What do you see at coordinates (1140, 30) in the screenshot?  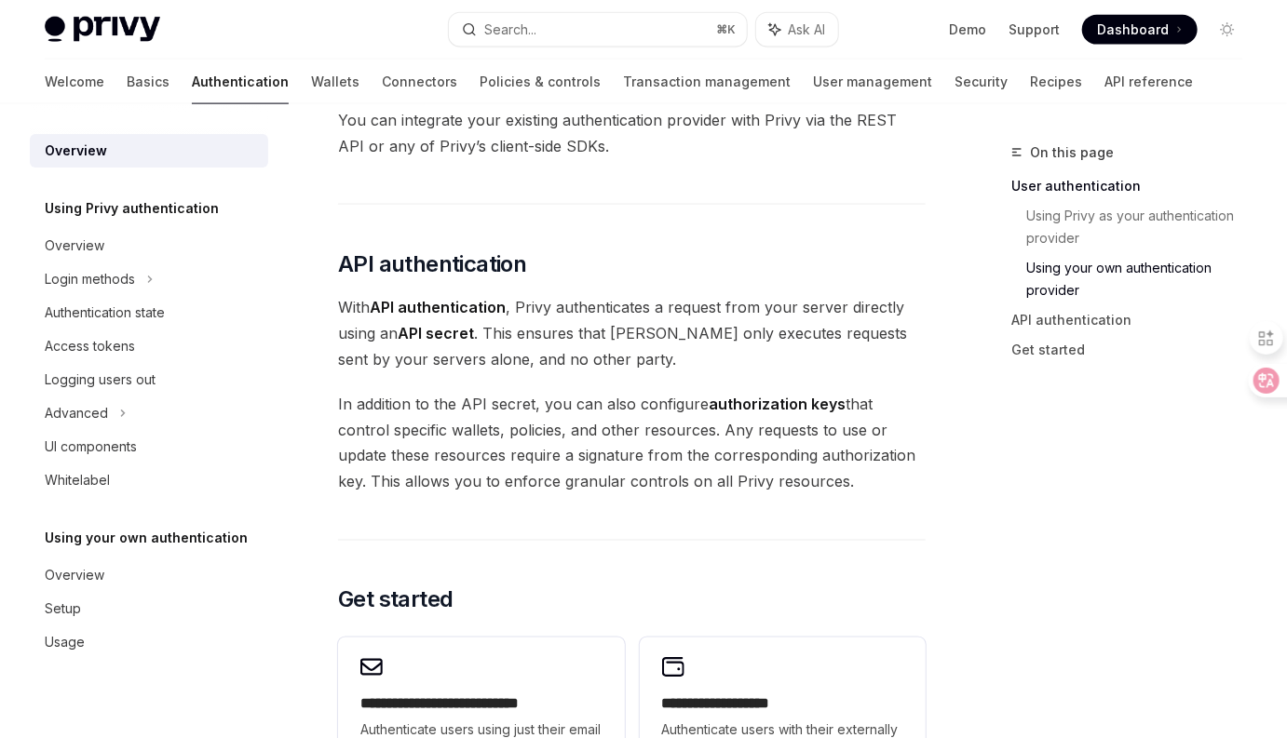 I see `a: Dashboard` at bounding box center [1140, 30].